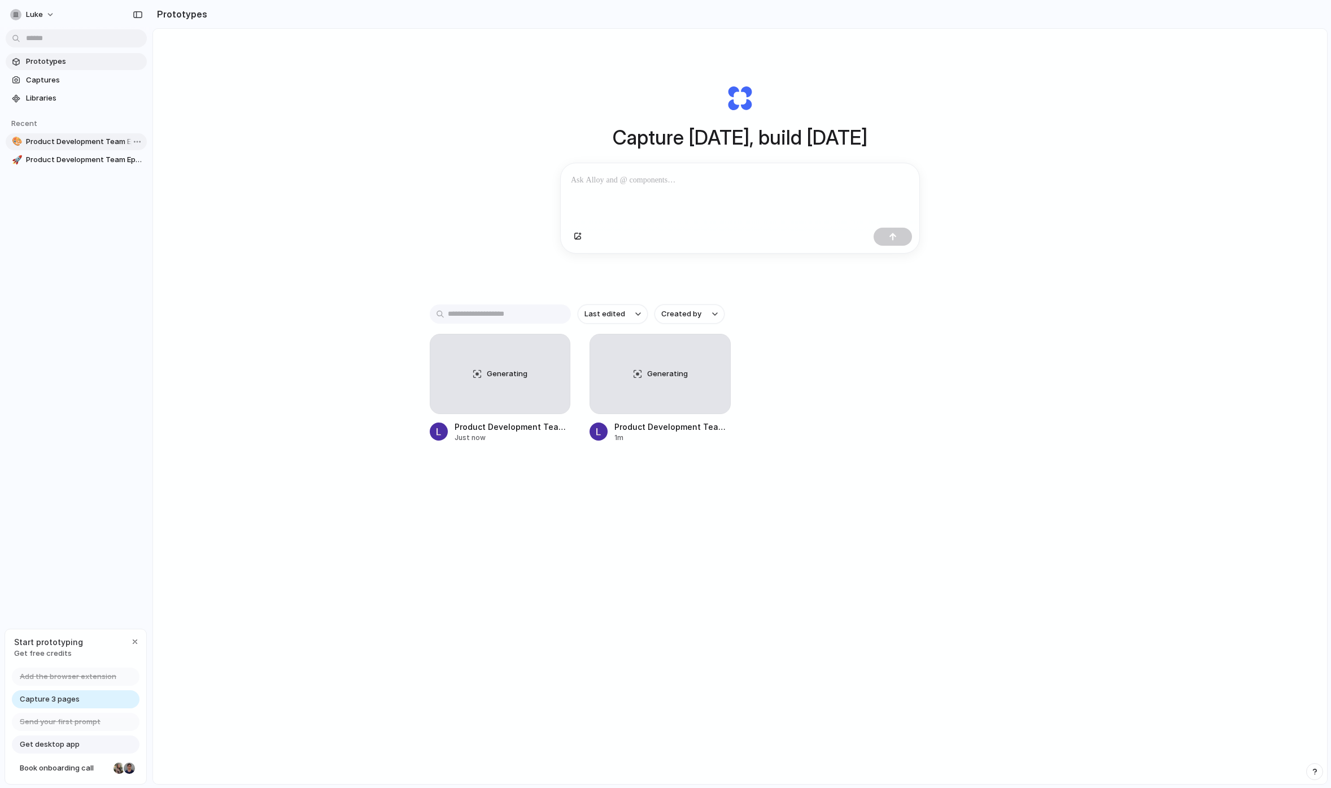  What do you see at coordinates (613, 314) in the screenshot?
I see `button: Last edited` at bounding box center [613, 314].